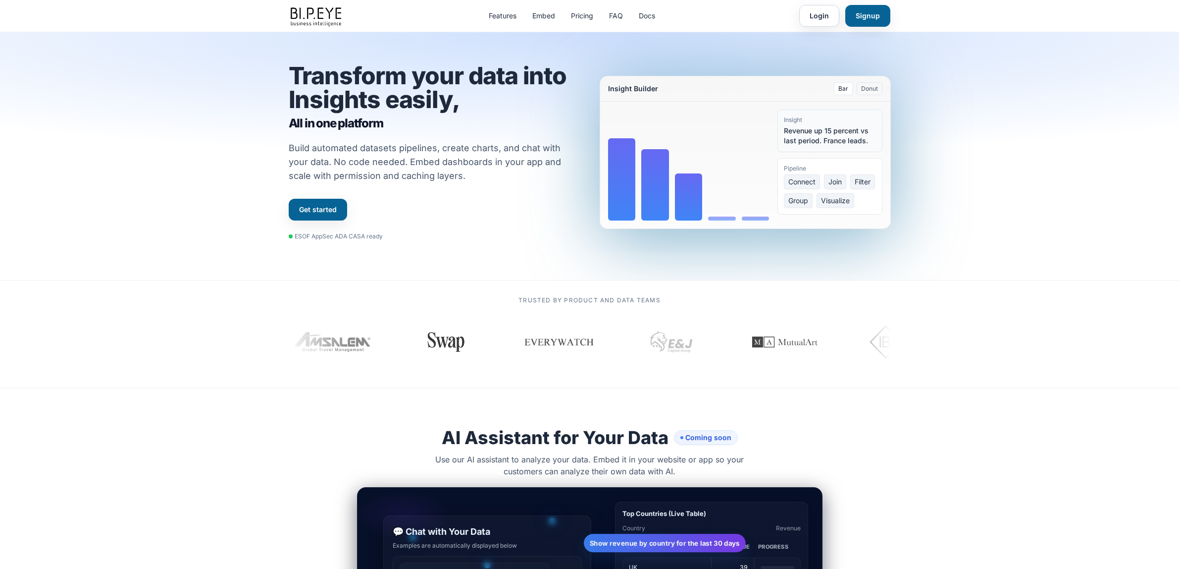  Describe the element at coordinates (503, 16) in the screenshot. I see `a: Features` at that location.